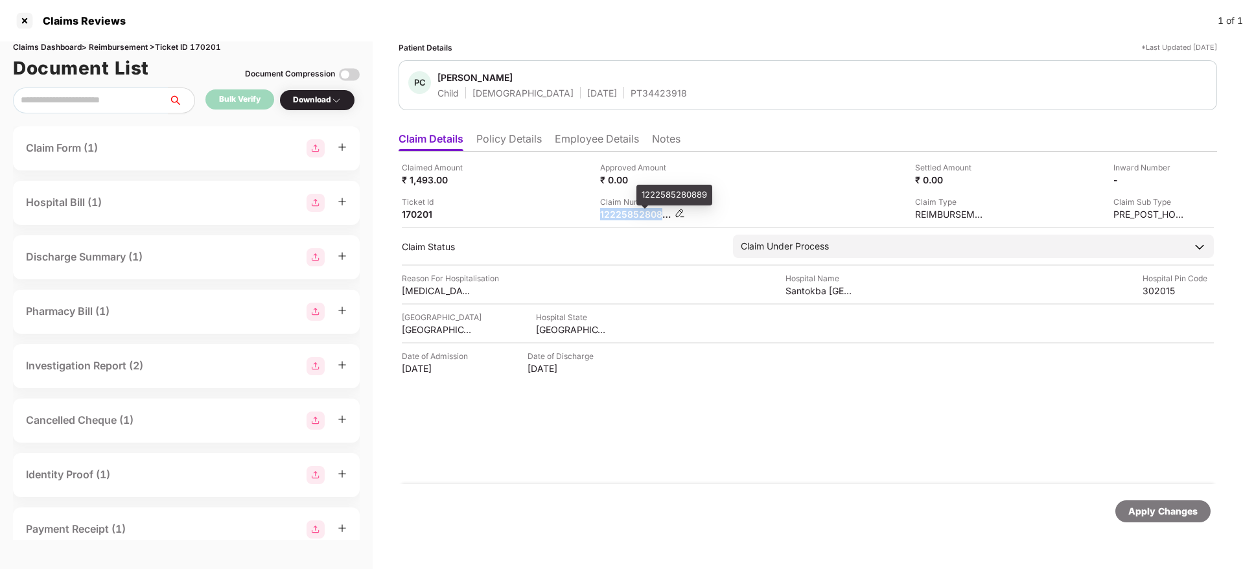 Image resolution: width=1243 pixels, height=569 pixels. What do you see at coordinates (438, 356) in the screenshot?
I see `div: Date of Admission` at bounding box center [438, 356].